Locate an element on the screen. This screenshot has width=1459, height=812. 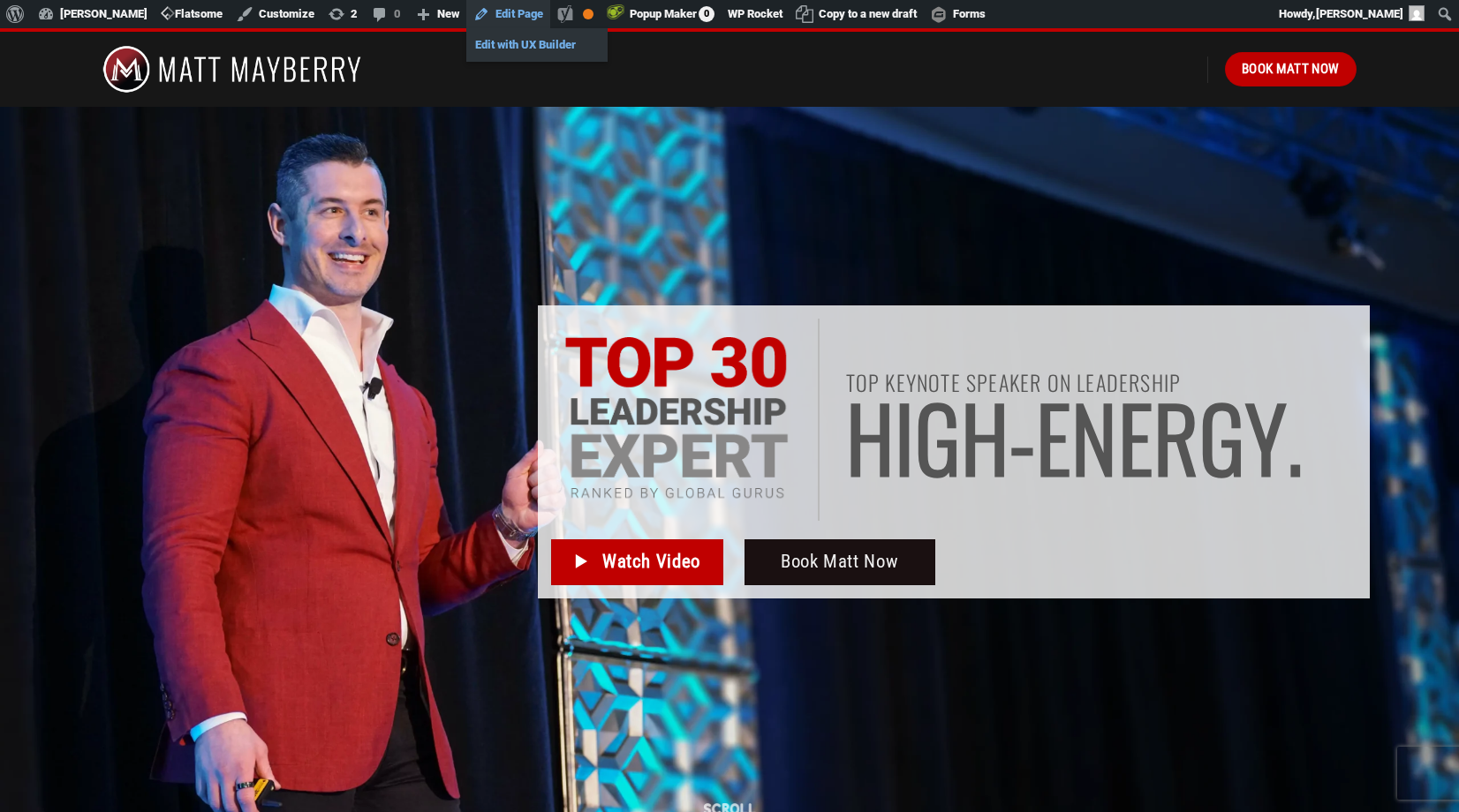
span: y is located at coordinates (1266, 436).